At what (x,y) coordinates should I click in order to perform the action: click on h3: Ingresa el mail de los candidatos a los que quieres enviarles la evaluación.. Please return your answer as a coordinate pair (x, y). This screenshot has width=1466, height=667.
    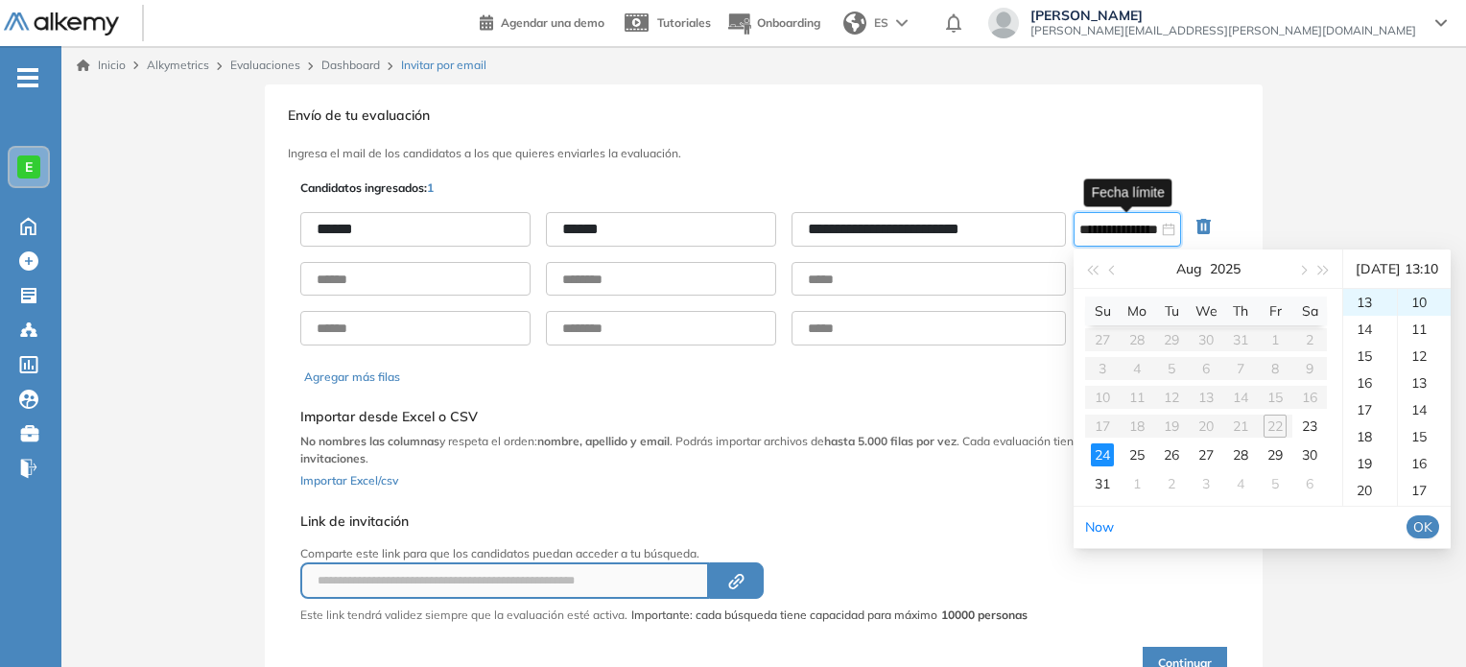
    Looking at the image, I should click on (764, 154).